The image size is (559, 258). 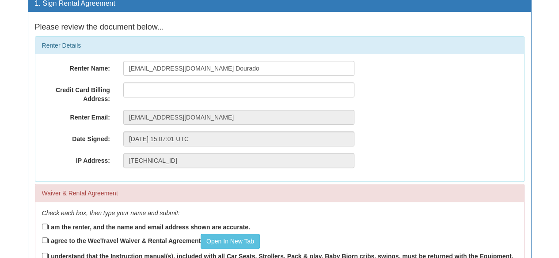 I want to click on h4: Please review the document below..., so click(x=280, y=27).